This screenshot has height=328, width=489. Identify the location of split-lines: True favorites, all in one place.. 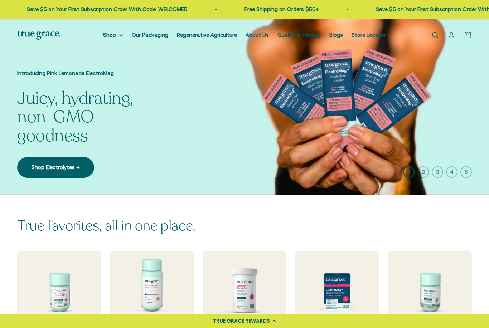
(106, 226).